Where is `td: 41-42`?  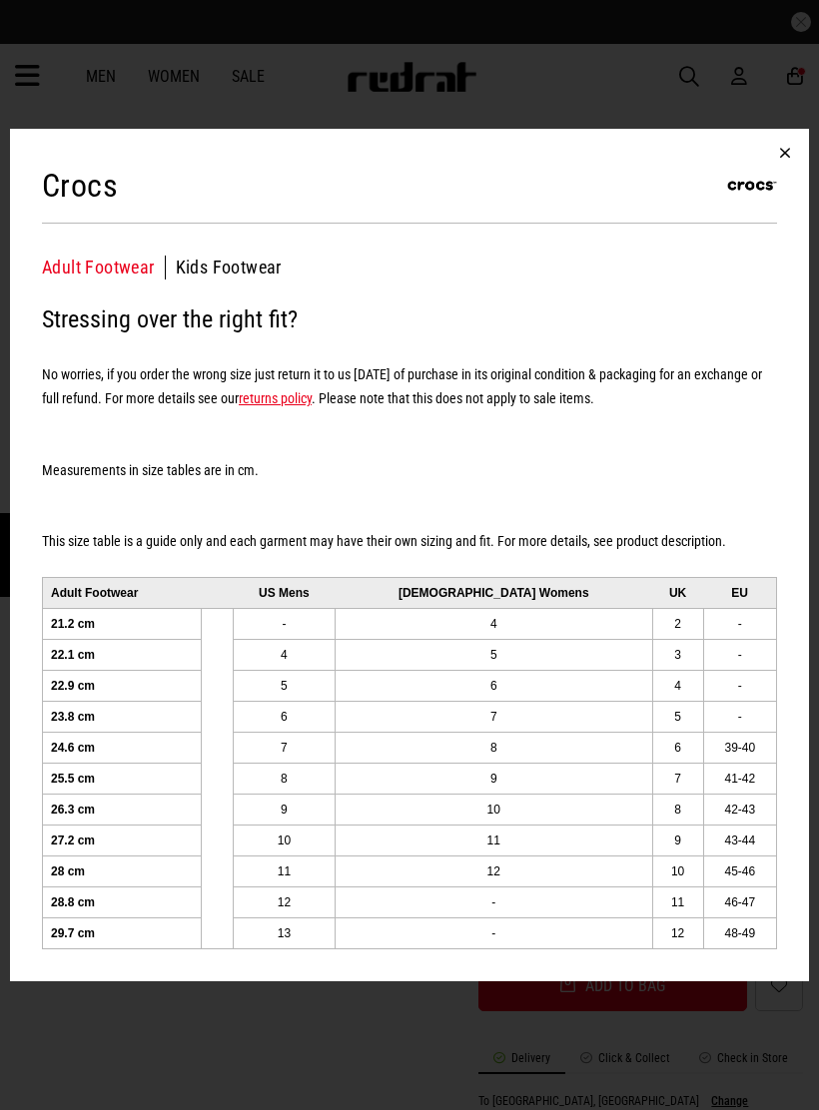
td: 41-42 is located at coordinates (739, 779).